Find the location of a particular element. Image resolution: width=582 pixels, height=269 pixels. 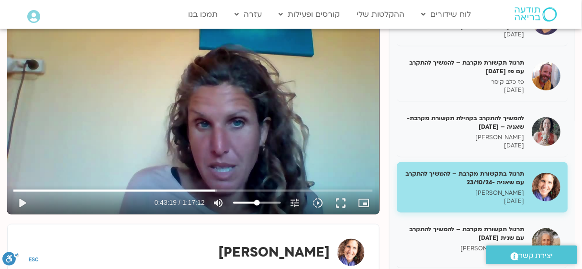

p: פז כלב קיסר is located at coordinates (464, 82).